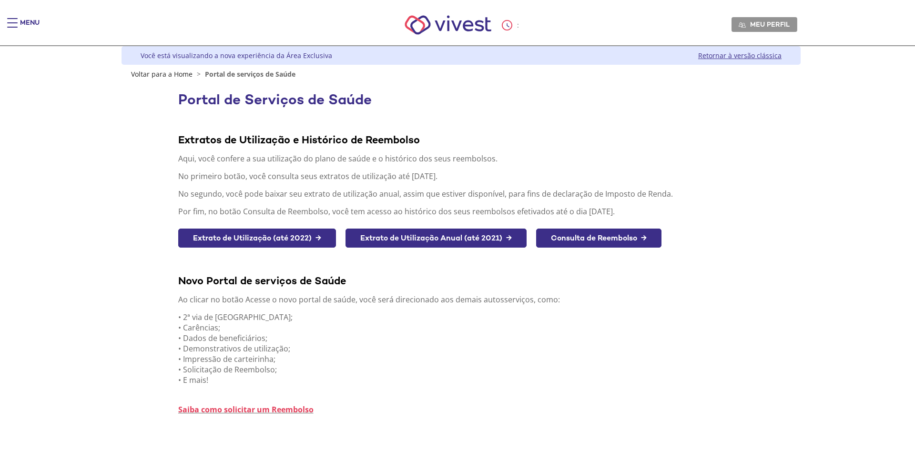 This screenshot has width=915, height=450. What do you see at coordinates (30, 28) in the screenshot?
I see `div: Menu` at bounding box center [30, 28].